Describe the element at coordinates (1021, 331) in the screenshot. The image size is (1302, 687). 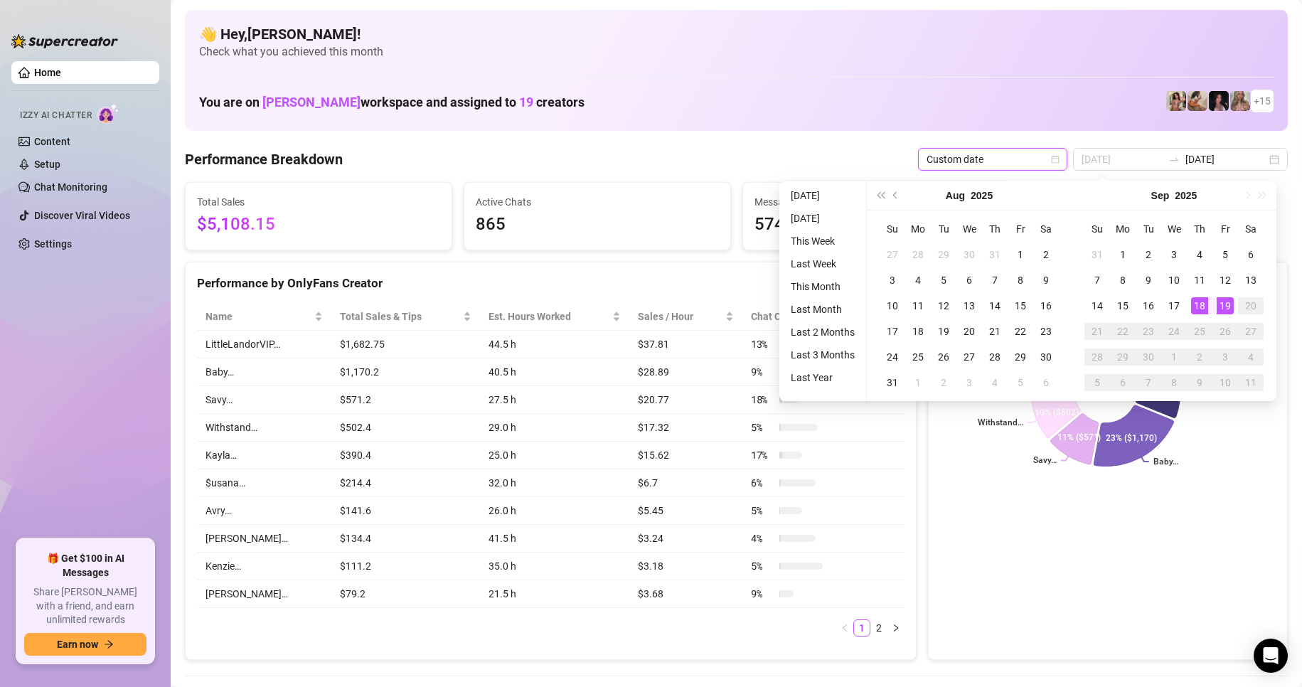
I see `td: 2025-08-22` at that location.